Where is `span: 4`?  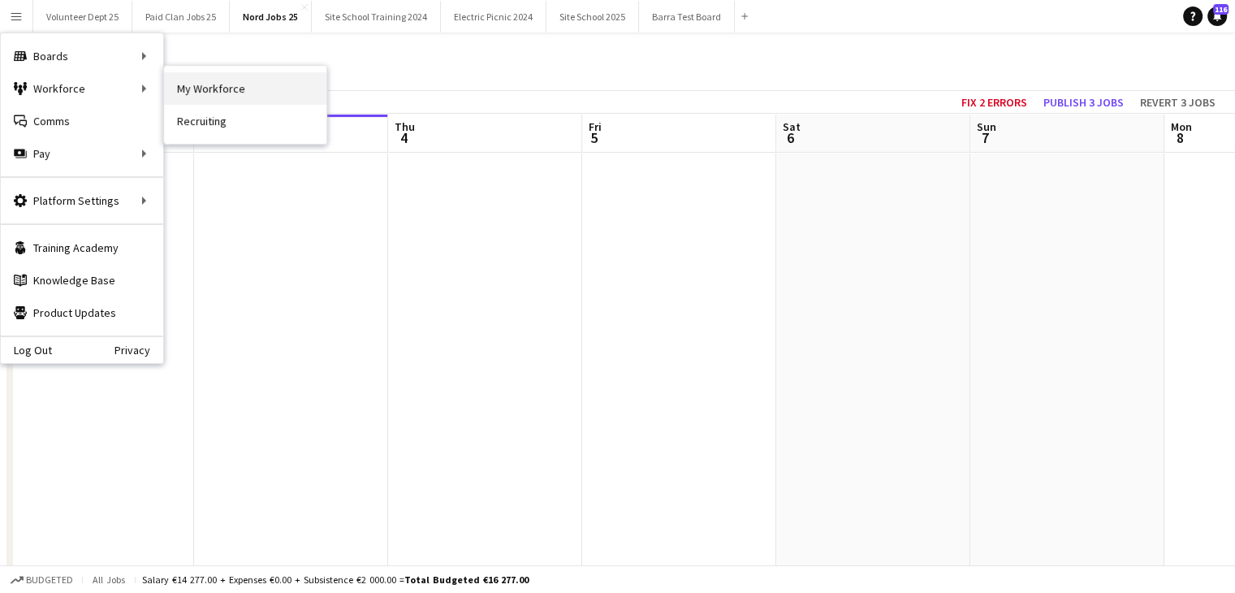 span: 4 is located at coordinates (403, 137).